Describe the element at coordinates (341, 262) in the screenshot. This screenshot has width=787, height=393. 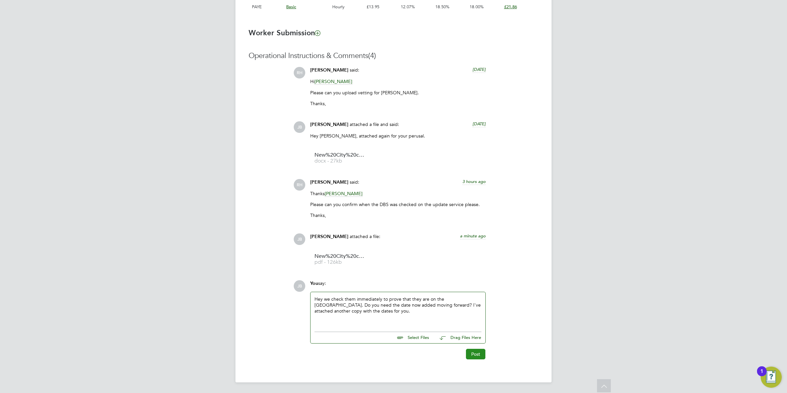
I see `span: pdf - 126kb` at that location.